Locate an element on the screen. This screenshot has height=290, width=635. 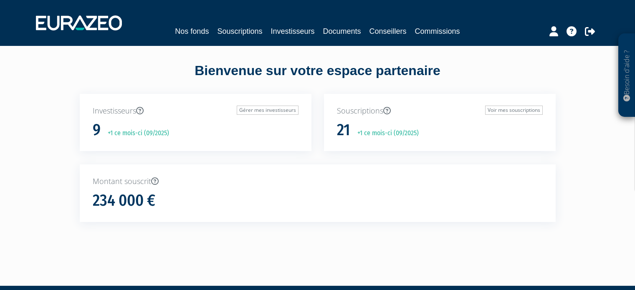
p: Besoin d'aide ? is located at coordinates (627, 76).